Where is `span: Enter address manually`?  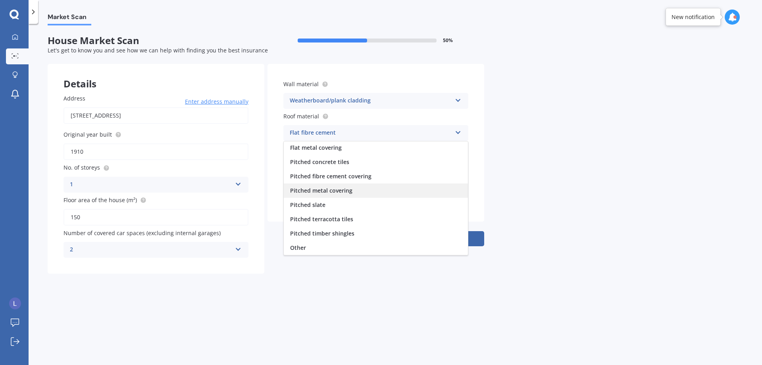 span: Enter address manually is located at coordinates (217, 102).